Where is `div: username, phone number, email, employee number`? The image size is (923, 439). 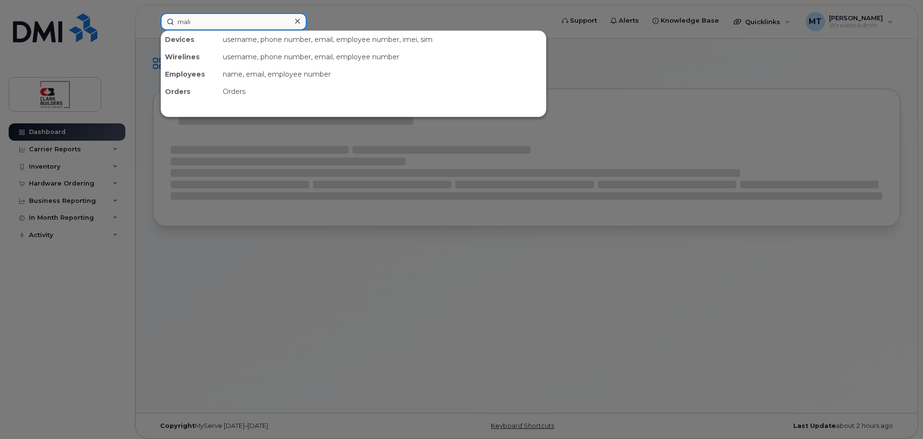
div: username, phone number, email, employee number is located at coordinates (382, 57).